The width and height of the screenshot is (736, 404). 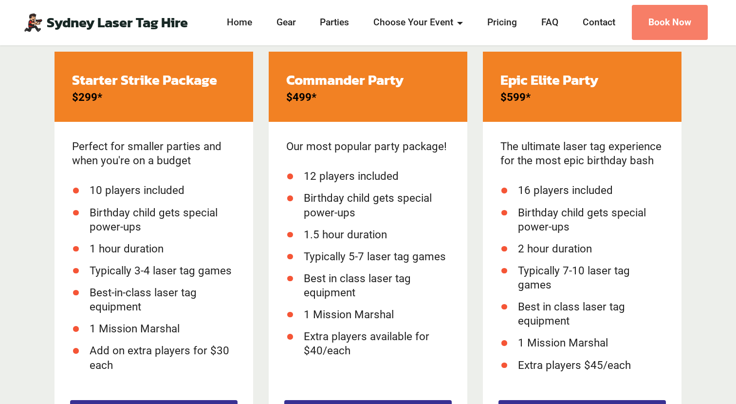 I want to click on a: Sydney Laser Tag Hire, so click(x=117, y=22).